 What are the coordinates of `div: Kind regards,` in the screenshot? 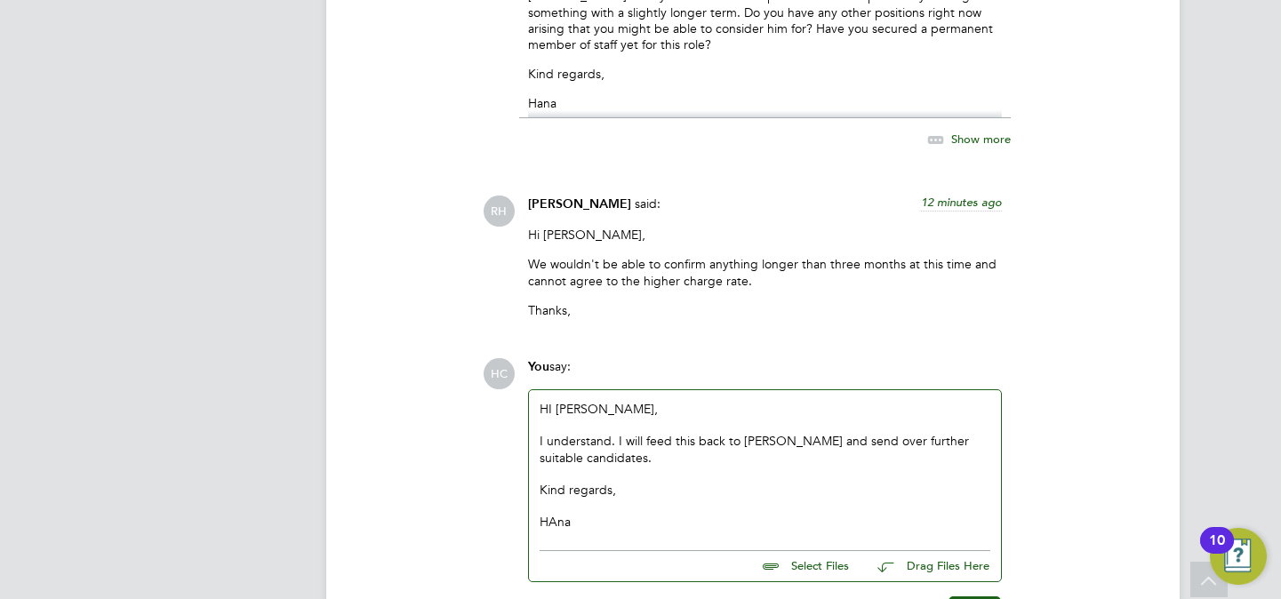 It's located at (764, 490).